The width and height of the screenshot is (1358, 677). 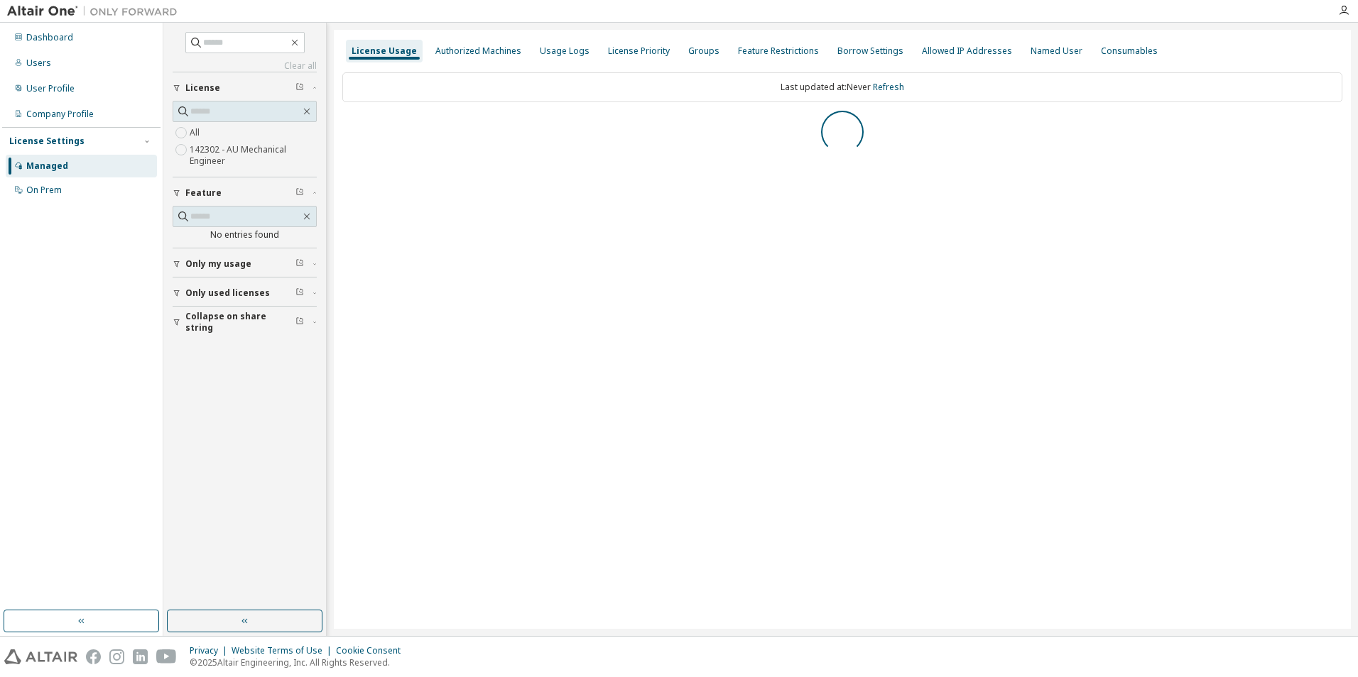 What do you see at coordinates (299, 662) in the screenshot?
I see `p: © 2025 Altair Engineering, Inc. All Rights Reserved.` at bounding box center [299, 662].